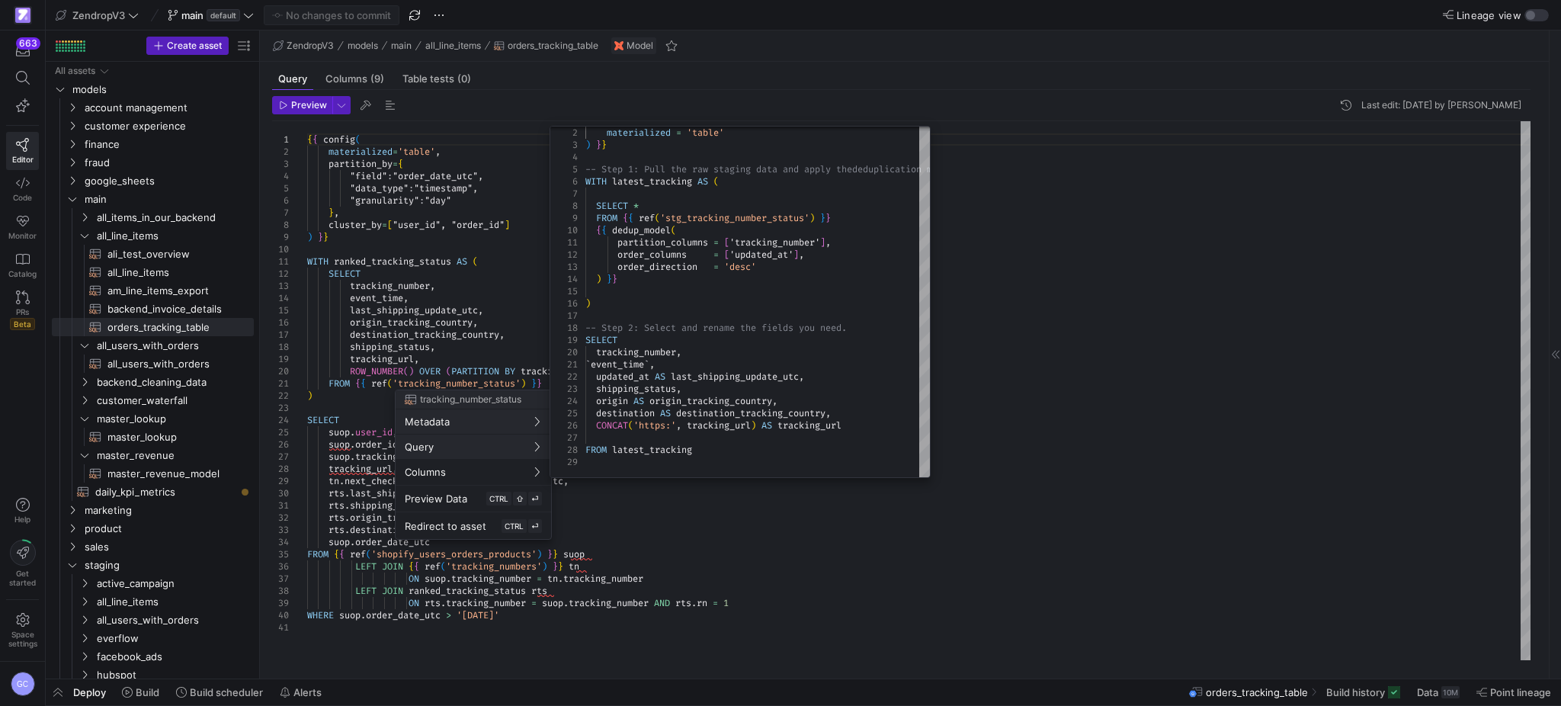 This screenshot has width=1561, height=706. I want to click on span: last_shipping_update_utc, so click(735, 376).